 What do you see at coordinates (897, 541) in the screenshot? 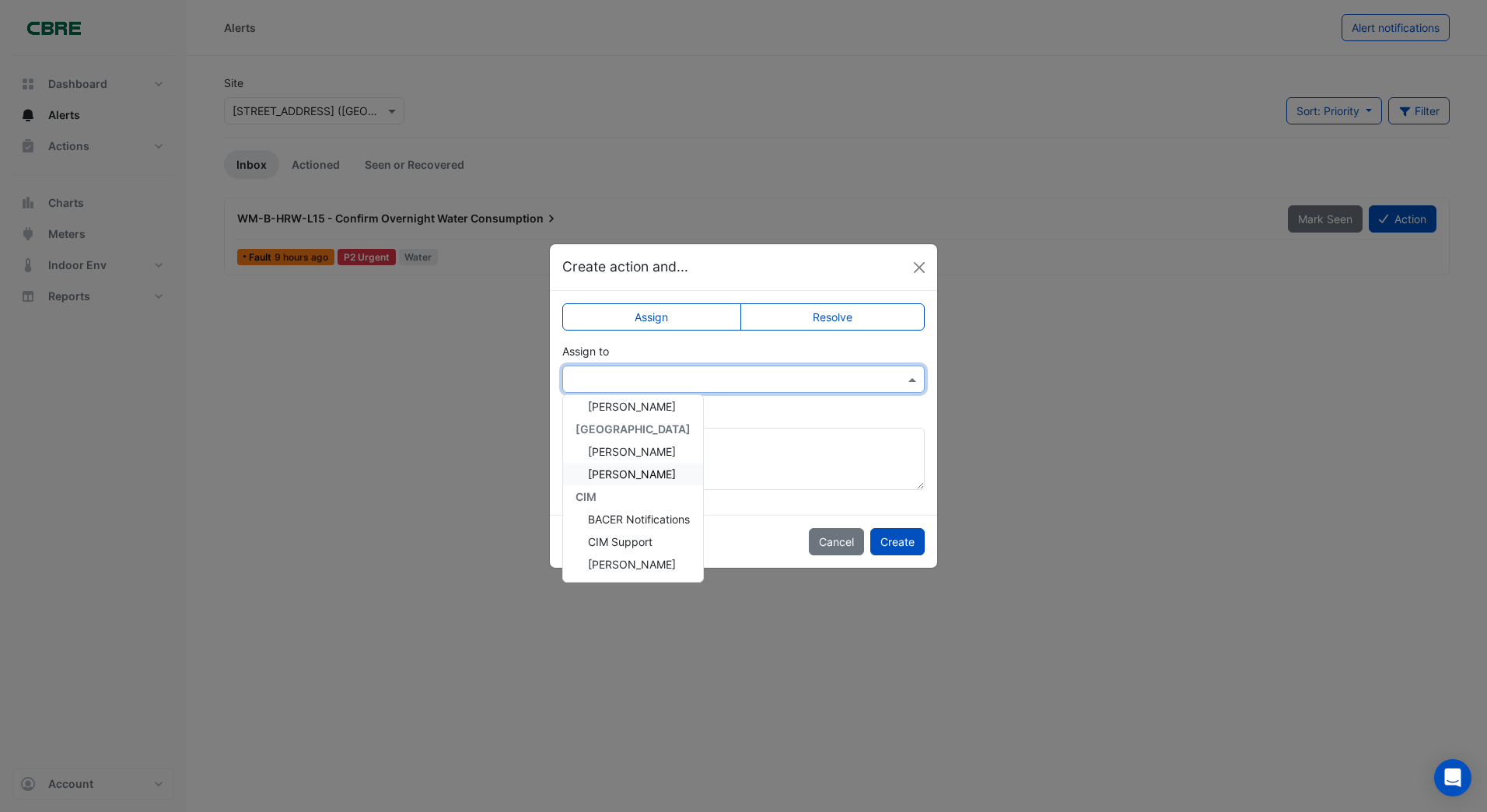
I see `button: Create` at bounding box center [897, 541].